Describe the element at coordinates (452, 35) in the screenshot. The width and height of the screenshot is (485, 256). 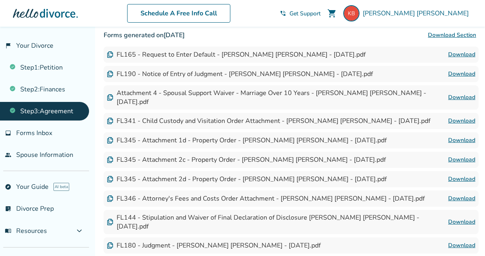
I see `button: Download Section` at that location.